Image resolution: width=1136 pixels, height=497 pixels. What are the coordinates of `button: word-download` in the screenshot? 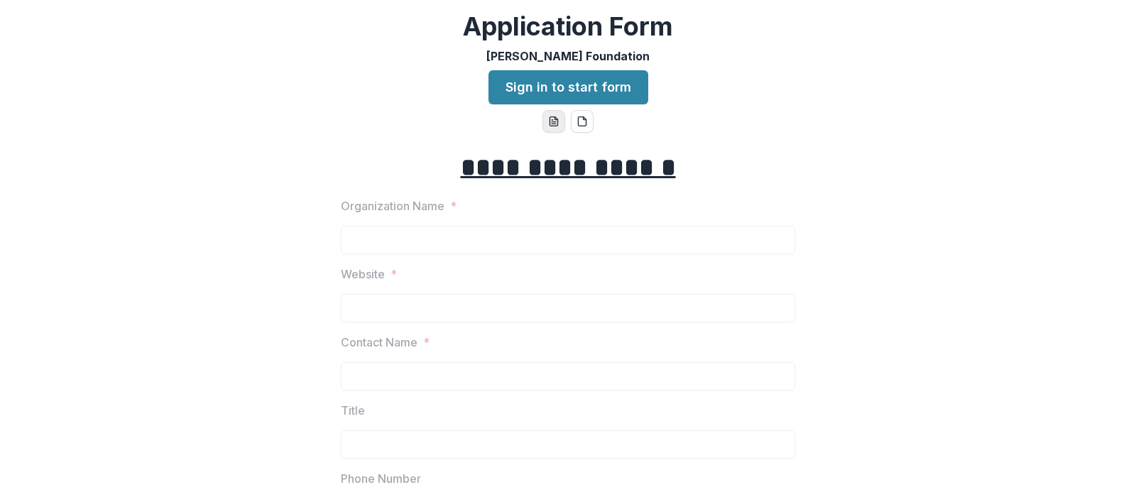 It's located at (554, 121).